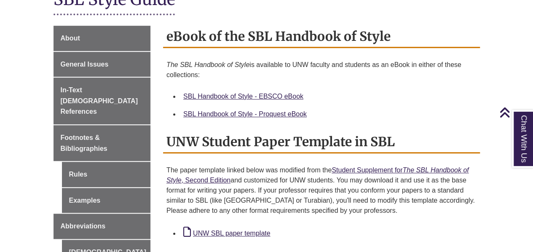  I want to click on a: Back to Top, so click(515, 112).